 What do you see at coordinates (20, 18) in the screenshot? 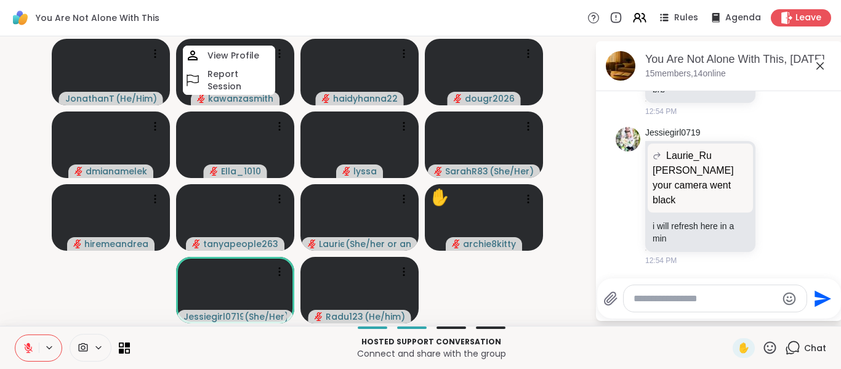
I see `img: ShareWell Logomark` at bounding box center [20, 18].